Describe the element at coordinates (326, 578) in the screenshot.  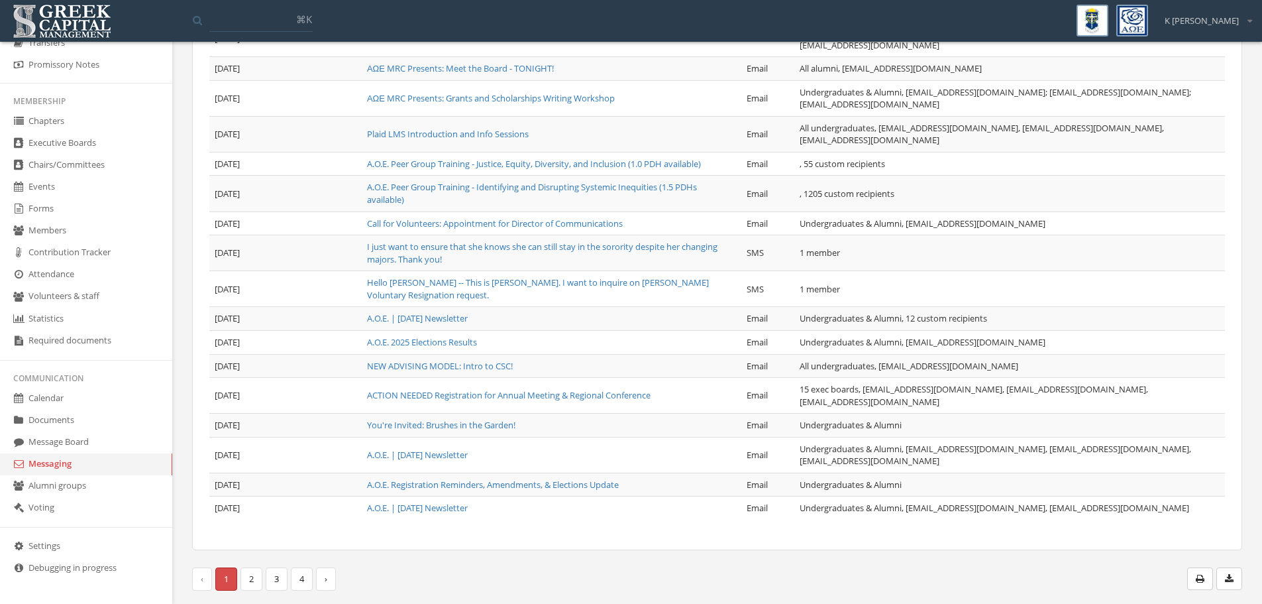
I see `li: Next` at that location.